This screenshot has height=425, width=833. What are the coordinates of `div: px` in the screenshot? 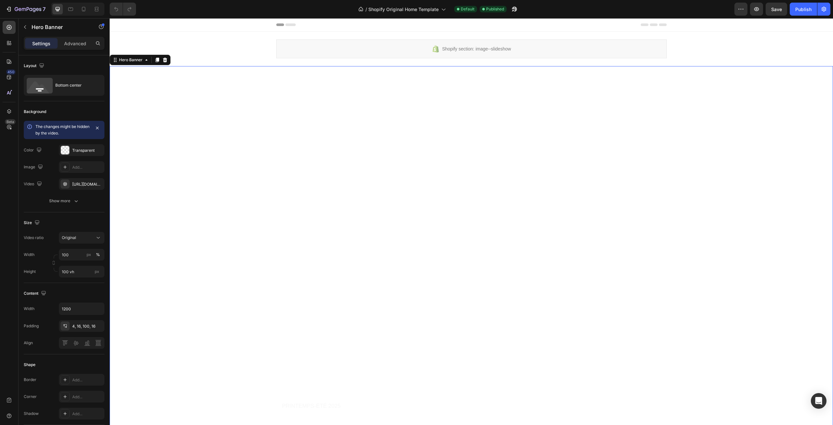 It's located at (89, 254).